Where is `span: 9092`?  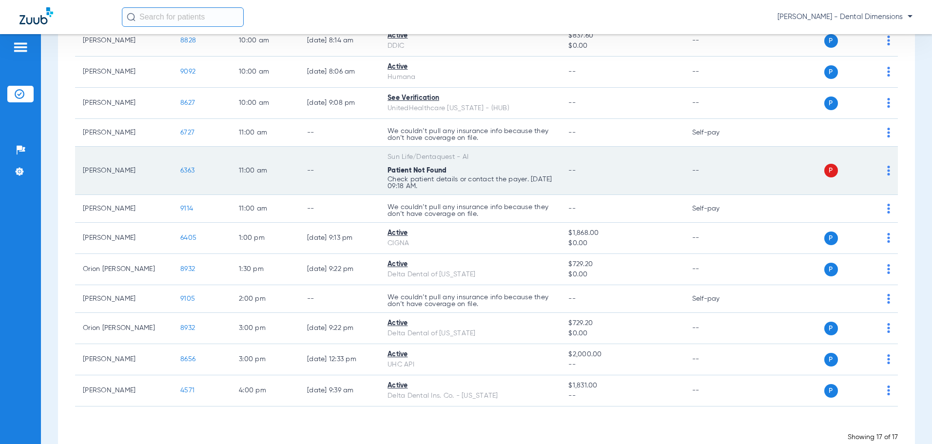 span: 9092 is located at coordinates (188, 72).